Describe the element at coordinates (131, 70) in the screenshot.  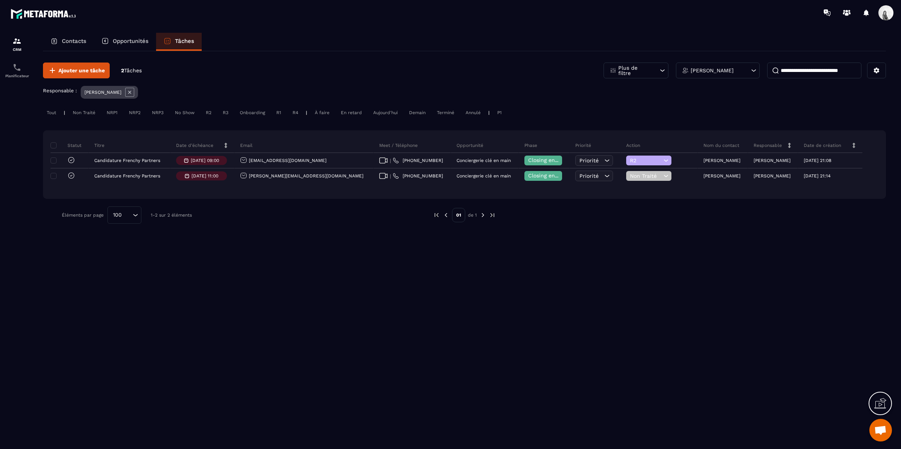
I see `p: 2` at that location.